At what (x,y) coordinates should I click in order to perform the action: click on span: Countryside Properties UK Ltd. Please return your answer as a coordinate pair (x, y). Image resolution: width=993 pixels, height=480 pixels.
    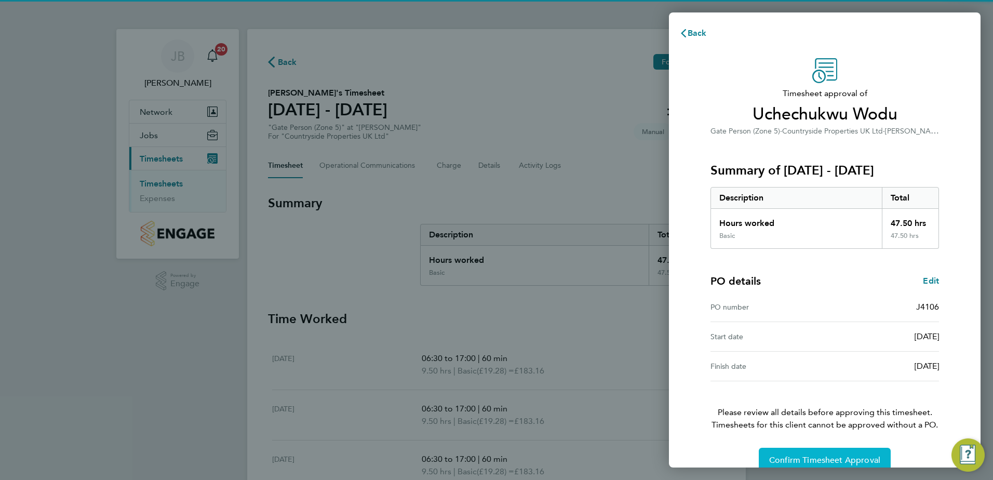
    Looking at the image, I should click on (832, 131).